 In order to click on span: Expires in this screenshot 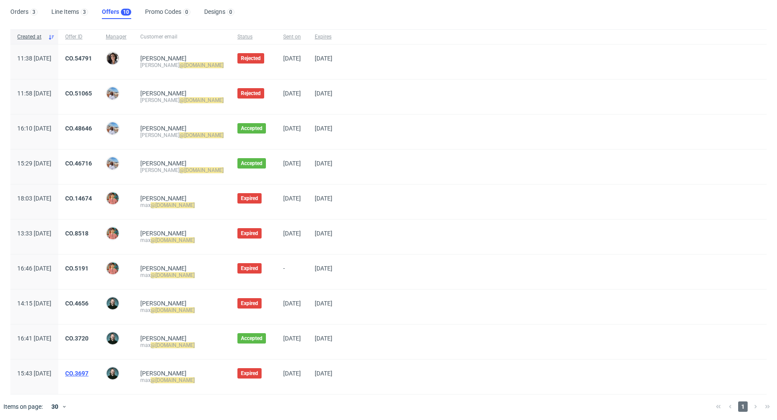, I will do `click(323, 37)`.